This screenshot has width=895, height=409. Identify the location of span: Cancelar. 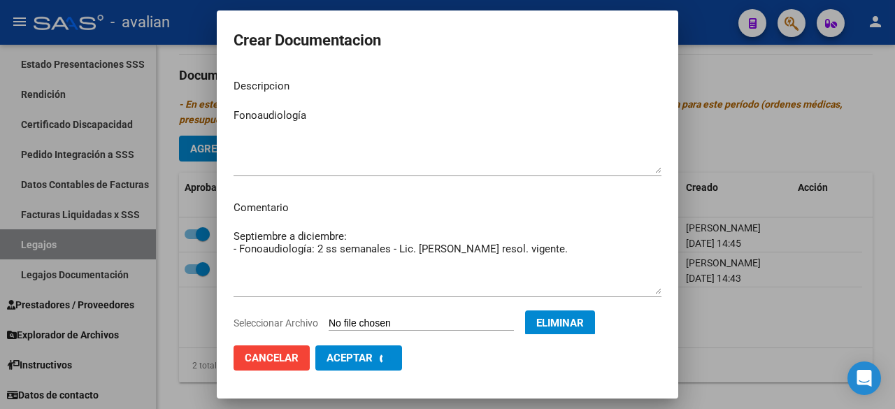
(271, 358).